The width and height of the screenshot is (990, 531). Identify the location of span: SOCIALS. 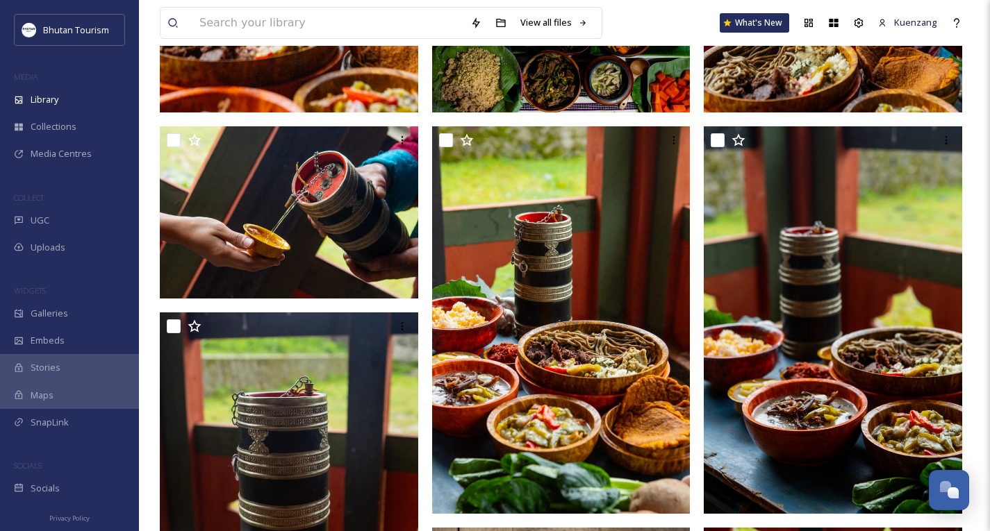
(28, 465).